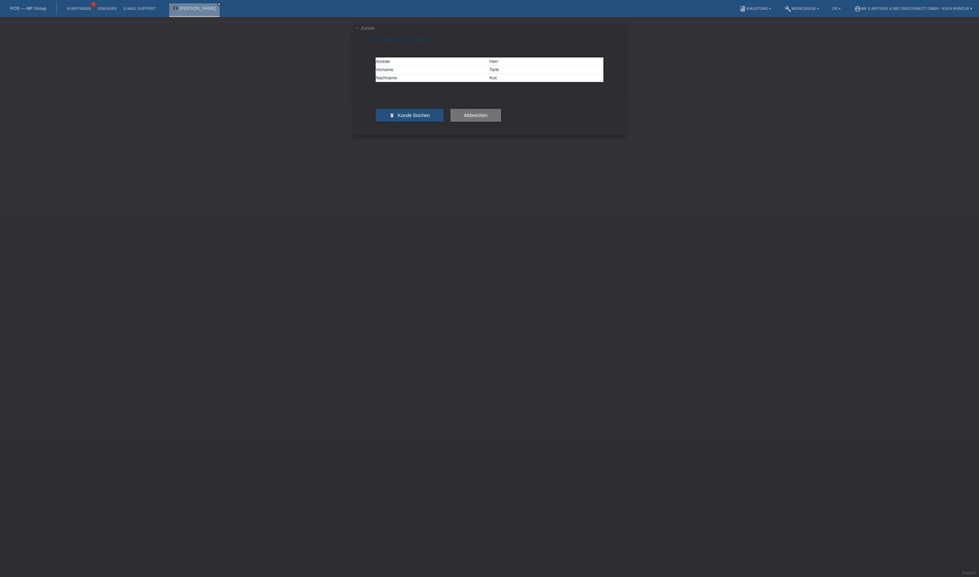 This screenshot has height=577, width=979. Describe the element at coordinates (28, 8) in the screenshot. I see `a: POS — MF Group` at that location.